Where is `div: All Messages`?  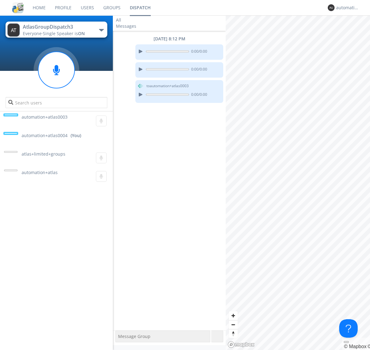
div: All Messages is located at coordinates (128, 23).